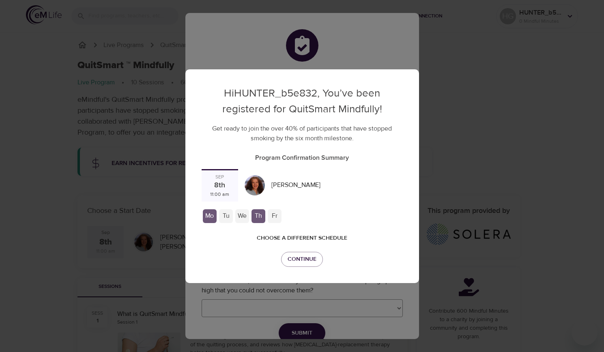 This screenshot has height=352, width=604. I want to click on div: Sep, so click(220, 177).